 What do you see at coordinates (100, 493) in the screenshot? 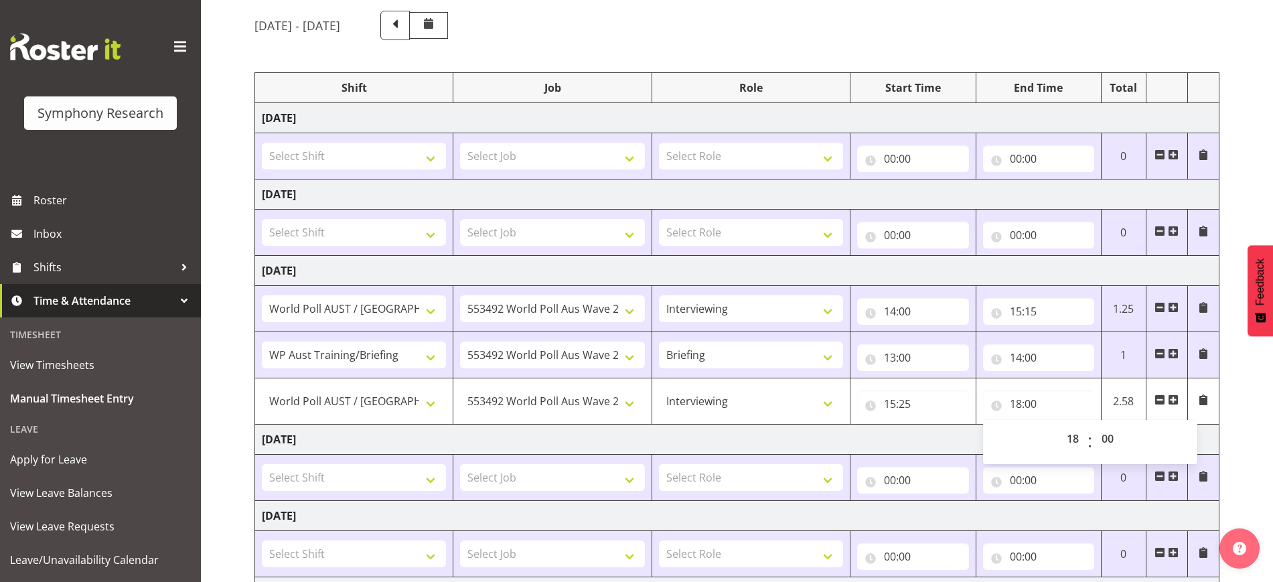
I see `span: View Leave Balances` at bounding box center [100, 493].